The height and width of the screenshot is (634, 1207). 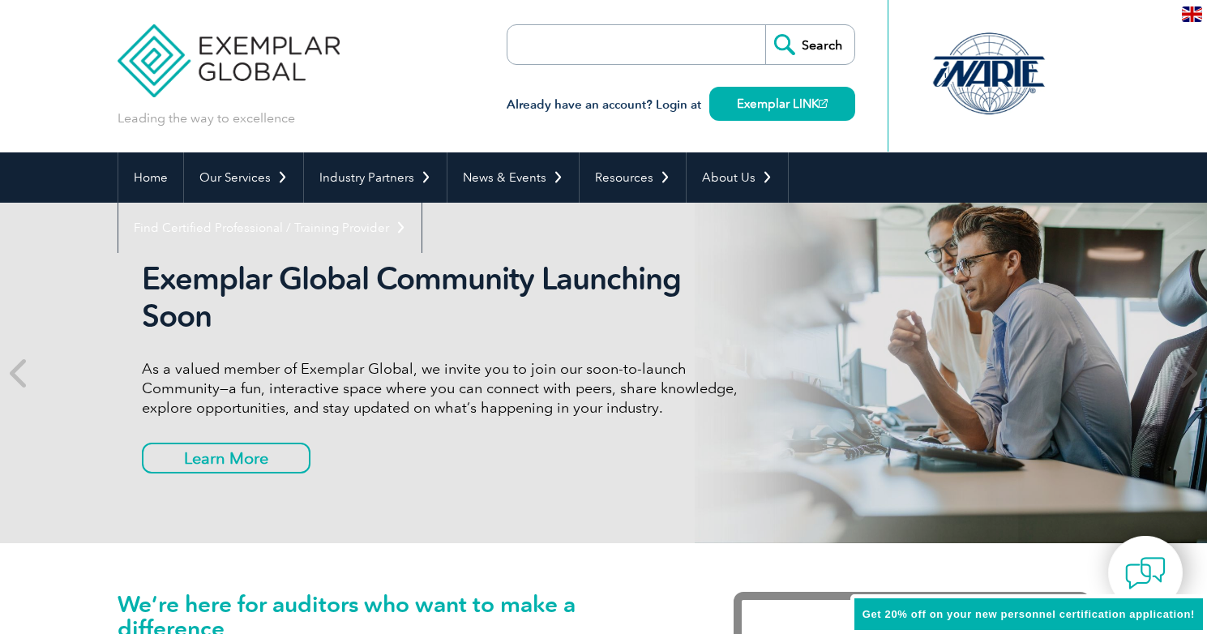 What do you see at coordinates (151, 177) in the screenshot?
I see `a: Home` at bounding box center [151, 177].